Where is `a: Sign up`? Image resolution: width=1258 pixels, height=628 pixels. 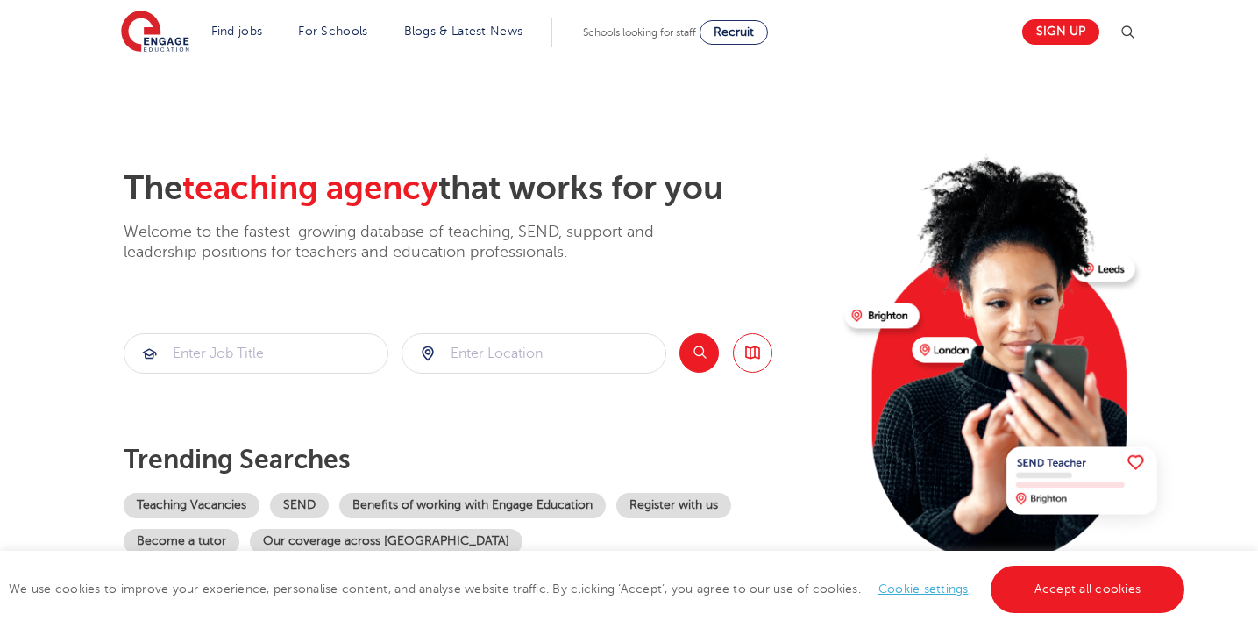 a: Sign up is located at coordinates (1061, 32).